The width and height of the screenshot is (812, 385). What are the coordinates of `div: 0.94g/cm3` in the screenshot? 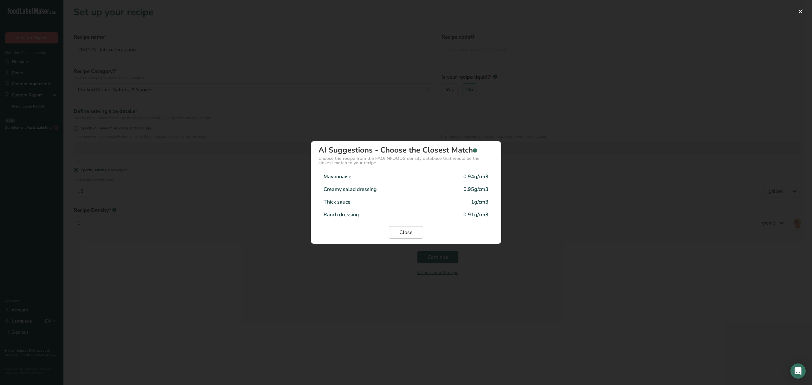 It's located at (476, 177).